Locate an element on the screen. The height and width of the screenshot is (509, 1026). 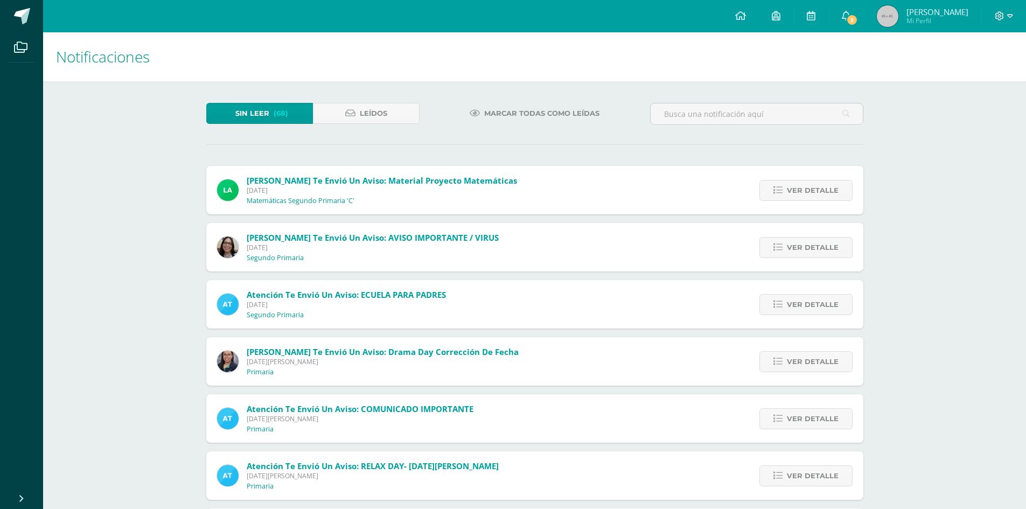
span: 3 is located at coordinates (852, 20).